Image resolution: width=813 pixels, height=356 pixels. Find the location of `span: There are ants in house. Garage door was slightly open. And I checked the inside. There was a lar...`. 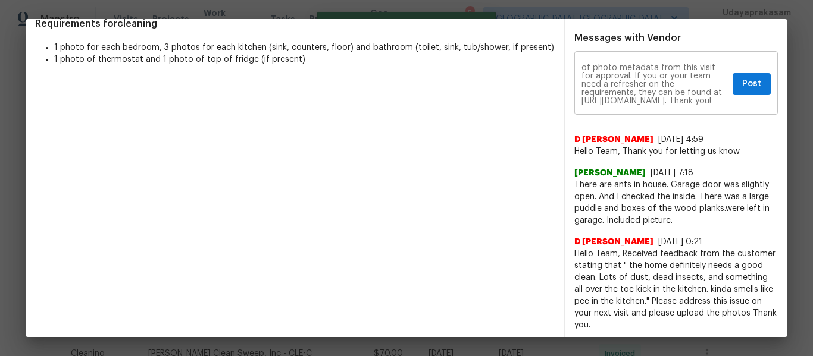

span: There are ants in house. Garage door was slightly open. And I checked the inside. There was a lar... is located at coordinates (676, 203).